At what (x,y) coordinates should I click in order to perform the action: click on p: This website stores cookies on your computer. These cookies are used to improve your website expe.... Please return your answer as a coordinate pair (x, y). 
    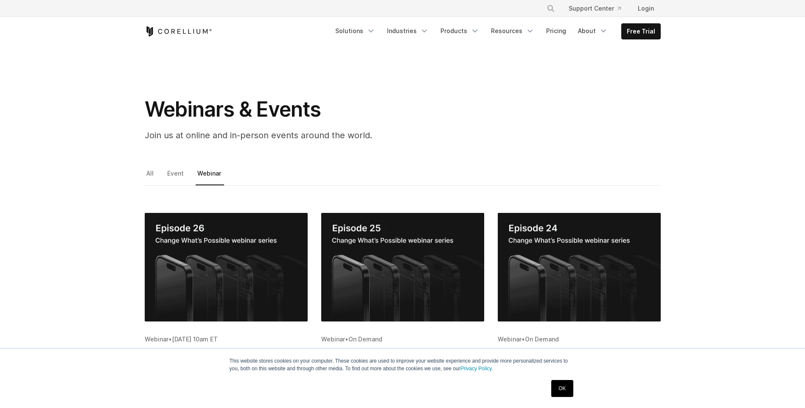
    Looking at the image, I should click on (403, 365).